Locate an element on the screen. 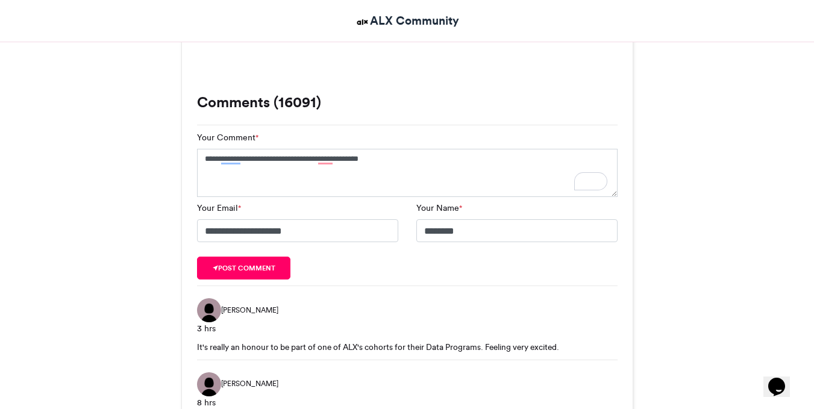 This screenshot has width=814, height=409. a: ALX Community is located at coordinates (407, 20).